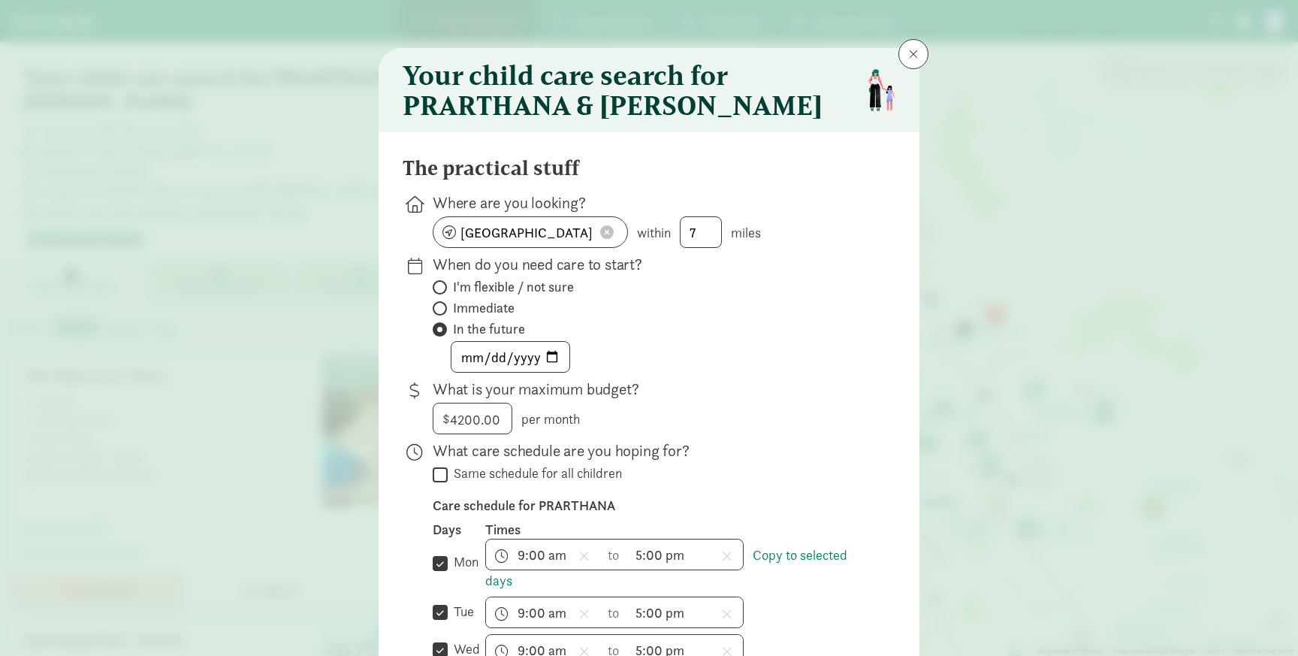 The height and width of the screenshot is (656, 1298). What do you see at coordinates (746, 232) in the screenshot?
I see `span: miles` at bounding box center [746, 232].